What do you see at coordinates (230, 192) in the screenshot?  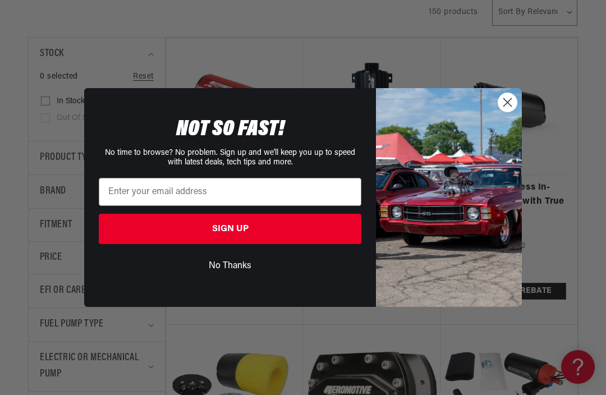 I see `input: Enter your email address` at bounding box center [230, 192].